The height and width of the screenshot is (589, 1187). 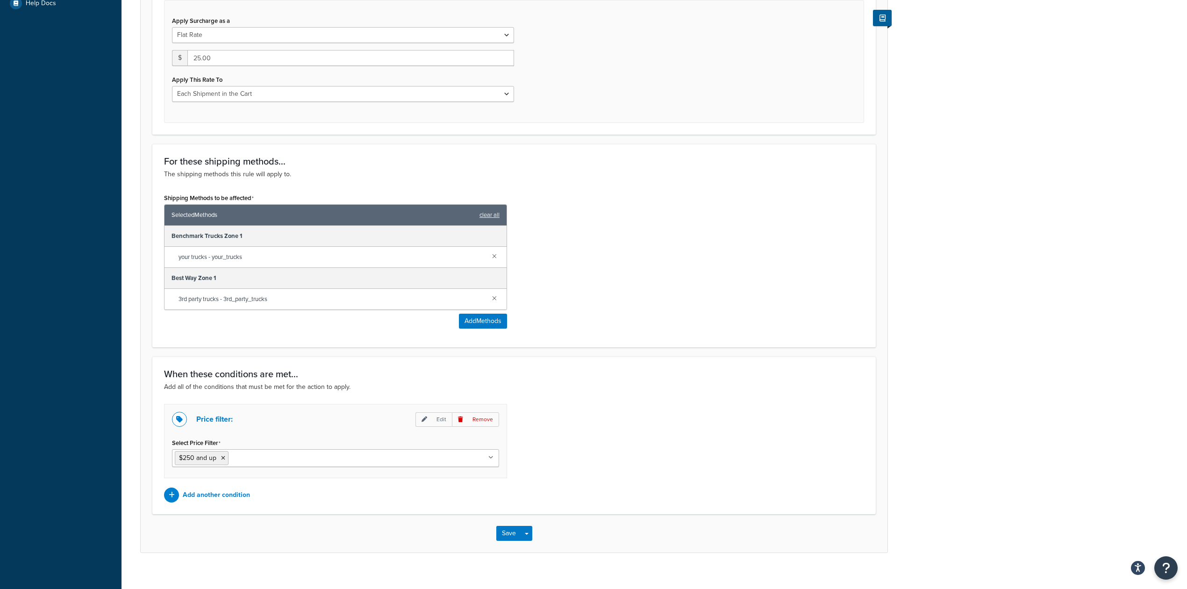 I want to click on div: Best Way Zone 1, so click(x=335, y=278).